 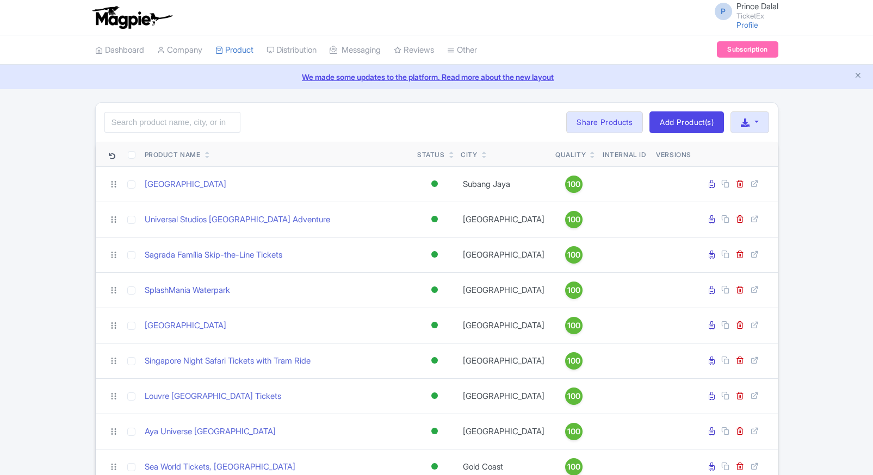 What do you see at coordinates (187, 290) in the screenshot?
I see `a: SplashMania Waterpark` at bounding box center [187, 290].